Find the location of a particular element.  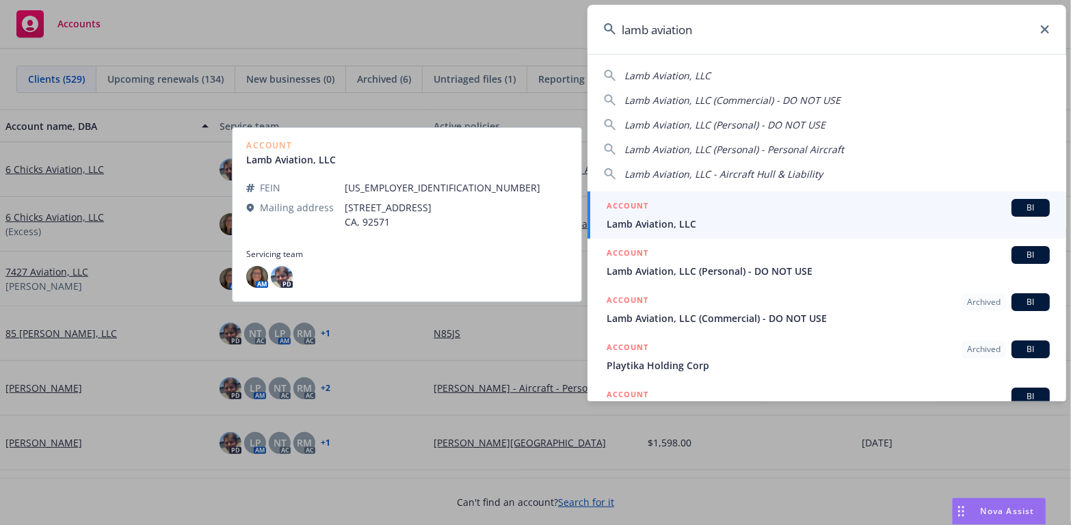

div: Drag to move is located at coordinates (961, 512).